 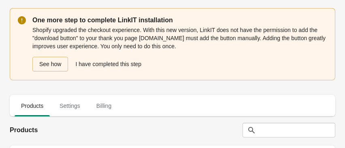 What do you see at coordinates (109, 64) in the screenshot?
I see `button: I have completed this step` at bounding box center [109, 64].